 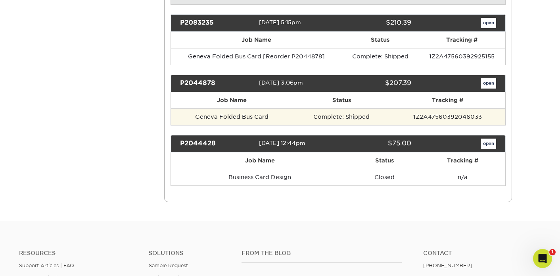 I want to click on a: Contact, so click(x=482, y=253).